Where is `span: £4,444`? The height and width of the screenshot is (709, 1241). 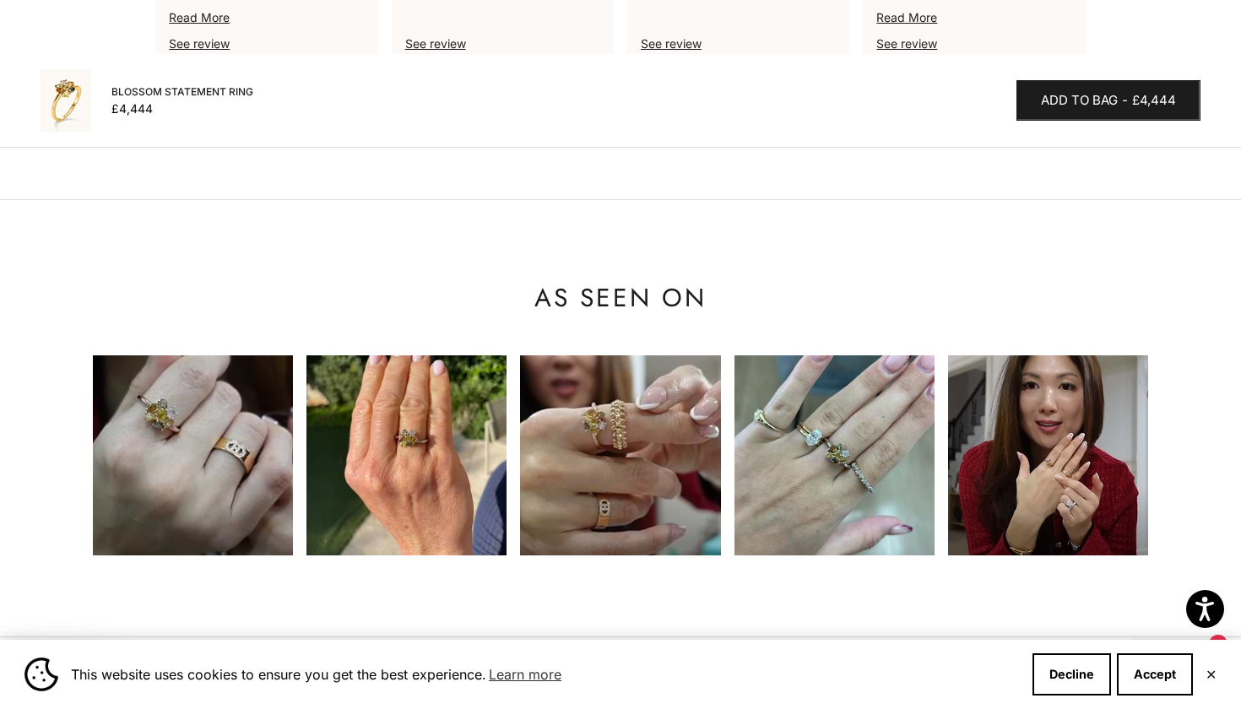
span: £4,444 is located at coordinates (1154, 100).